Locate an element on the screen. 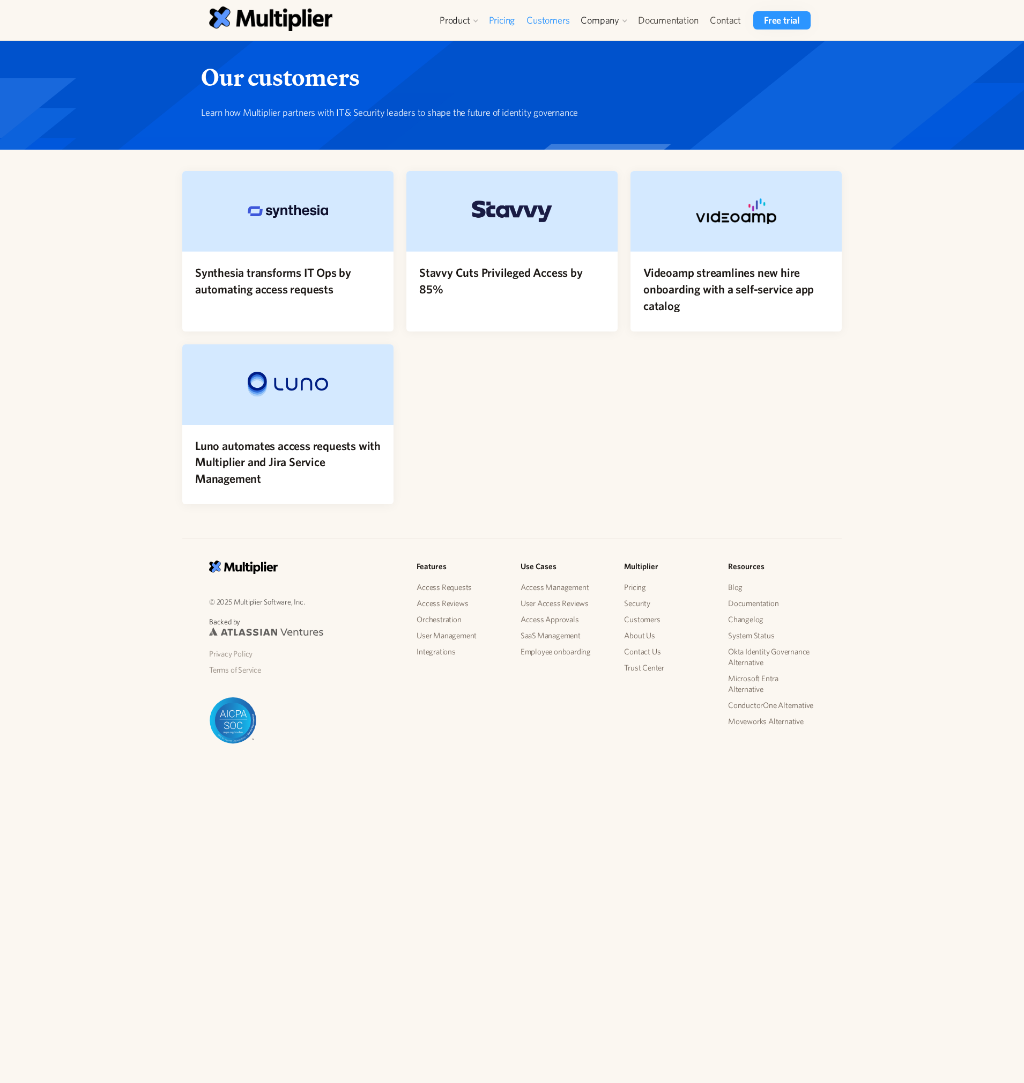  a: Orchestration is located at coordinates (460, 619).